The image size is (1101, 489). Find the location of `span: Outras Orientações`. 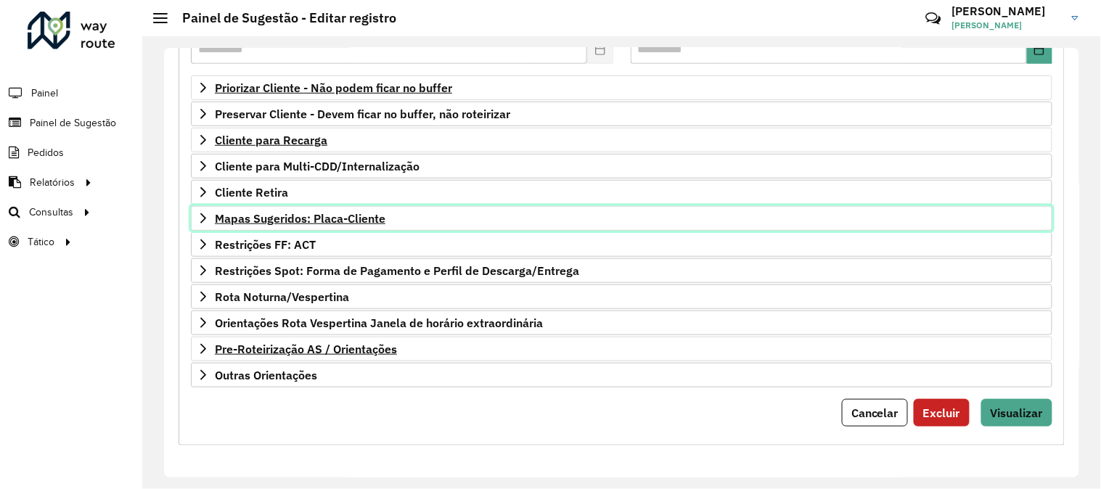

span: Outras Orientações is located at coordinates (266, 375).